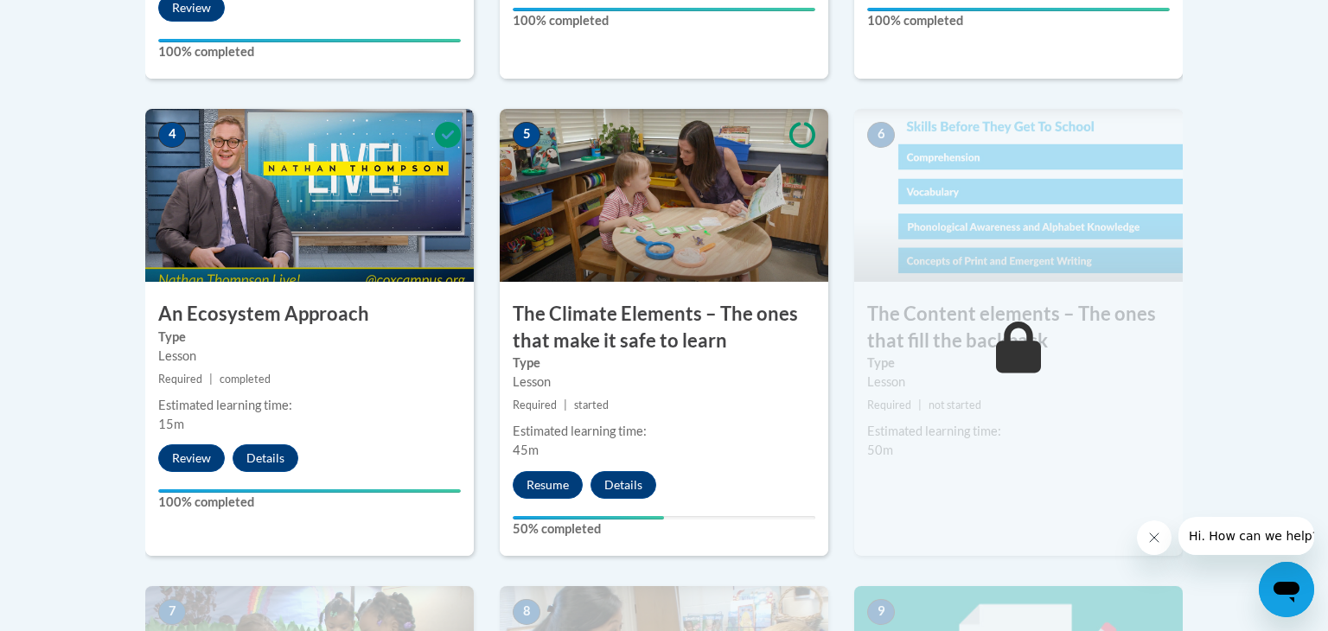  Describe the element at coordinates (664, 328) in the screenshot. I see `h3: The Climate Elements – The ones that make it safe to learn` at that location.